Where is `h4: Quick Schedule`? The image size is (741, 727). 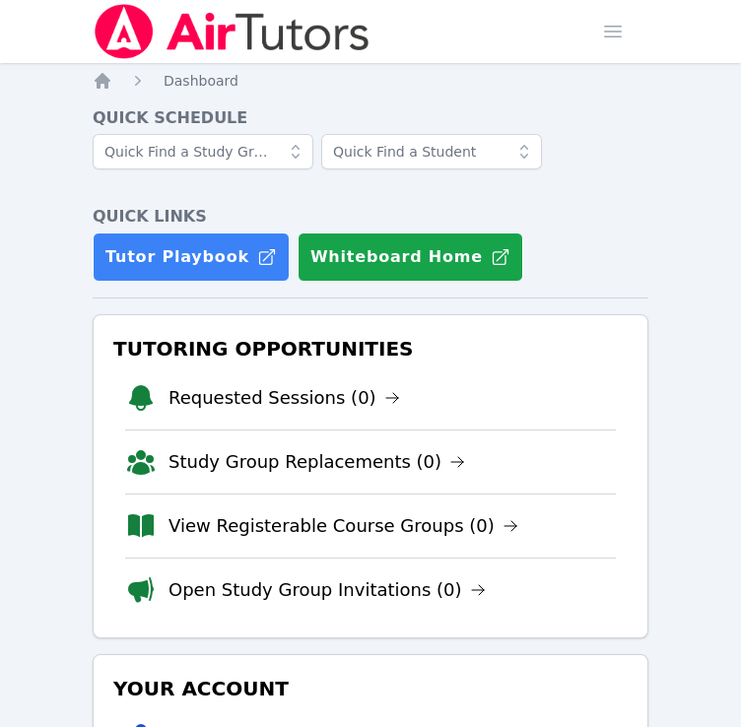
h4: Quick Schedule is located at coordinates (371, 118).